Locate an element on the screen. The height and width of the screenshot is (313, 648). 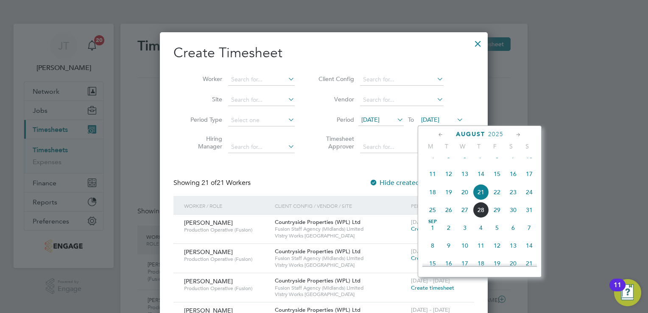
label: Client Config is located at coordinates (335, 79).